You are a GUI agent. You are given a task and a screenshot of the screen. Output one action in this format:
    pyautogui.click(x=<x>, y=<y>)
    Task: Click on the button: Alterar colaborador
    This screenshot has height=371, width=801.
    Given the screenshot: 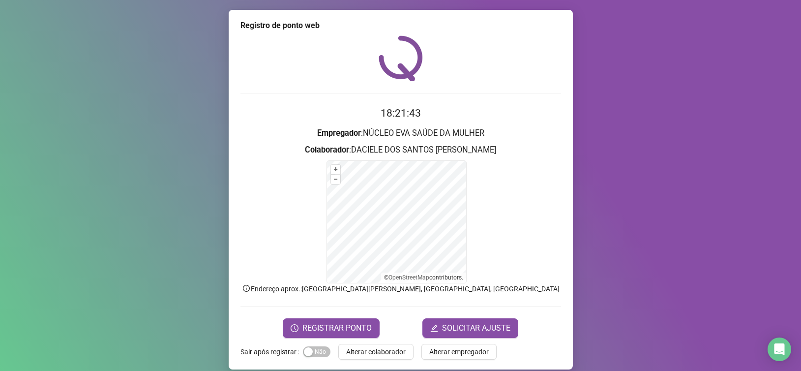 What is the action you would take?
    pyautogui.click(x=376, y=351)
    